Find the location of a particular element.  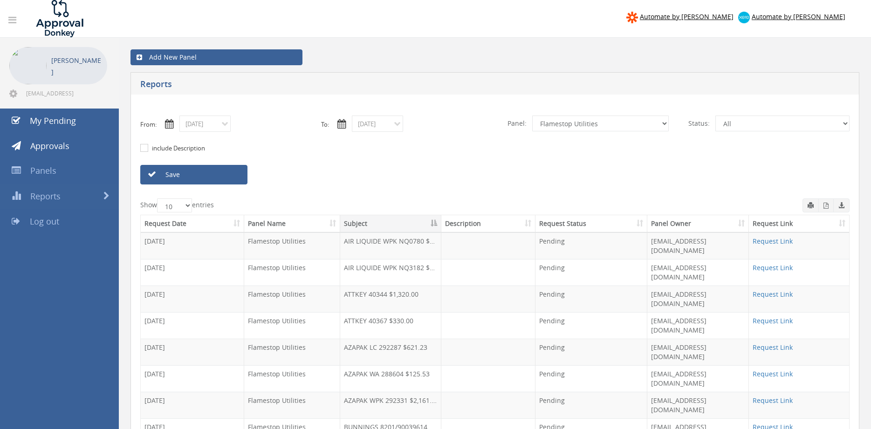

a: Save is located at coordinates (194, 175).